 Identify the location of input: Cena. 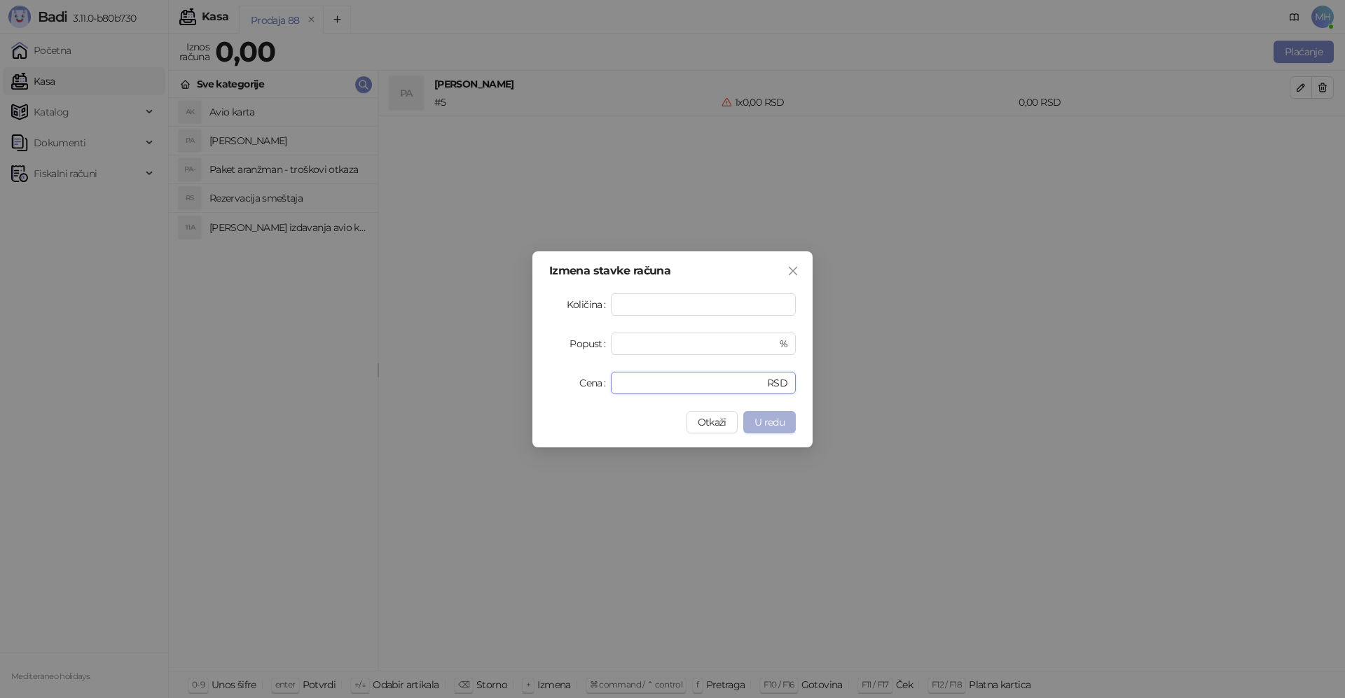
(691, 383).